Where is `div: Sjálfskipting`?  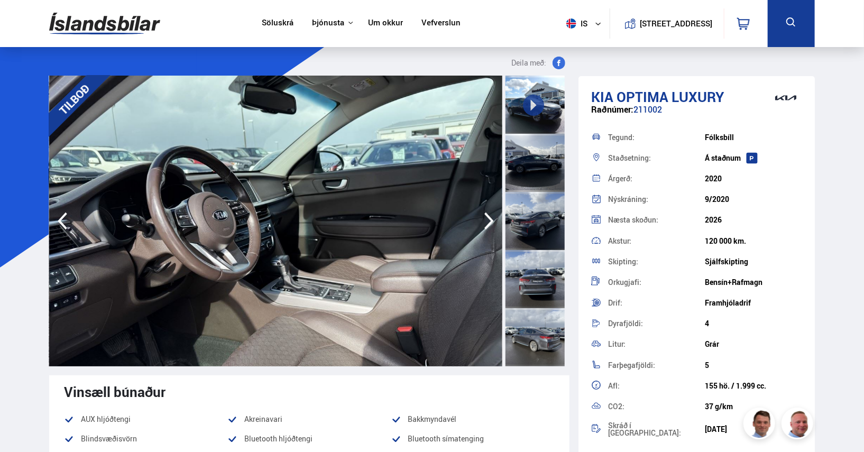
div: Sjálfskipting is located at coordinates (753, 262).